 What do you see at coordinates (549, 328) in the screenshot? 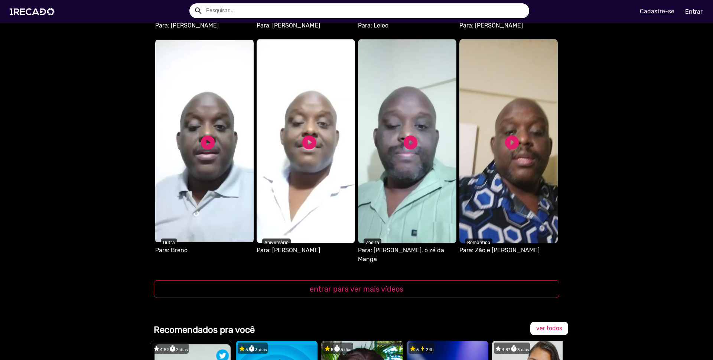
I see `span: ver todos` at bounding box center [549, 328].